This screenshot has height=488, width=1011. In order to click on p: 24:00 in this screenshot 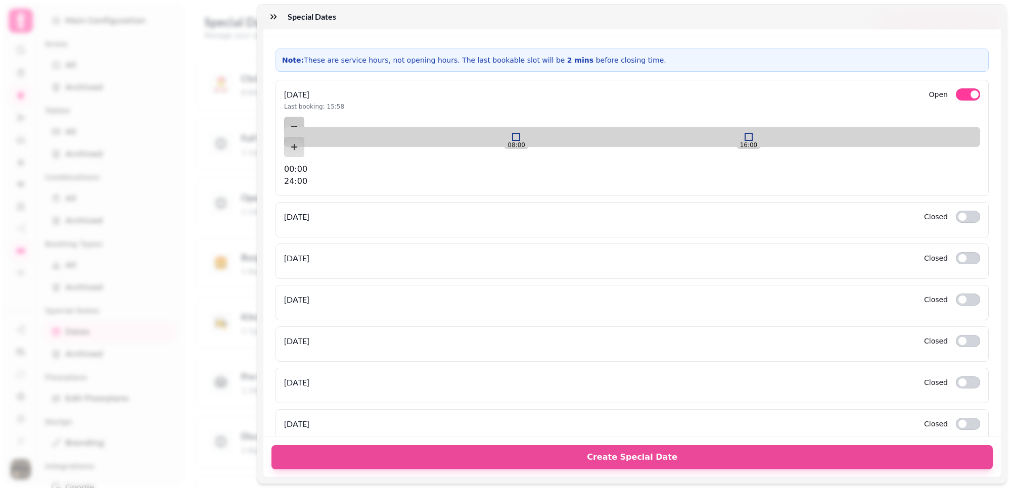, I will do `click(632, 182)`.